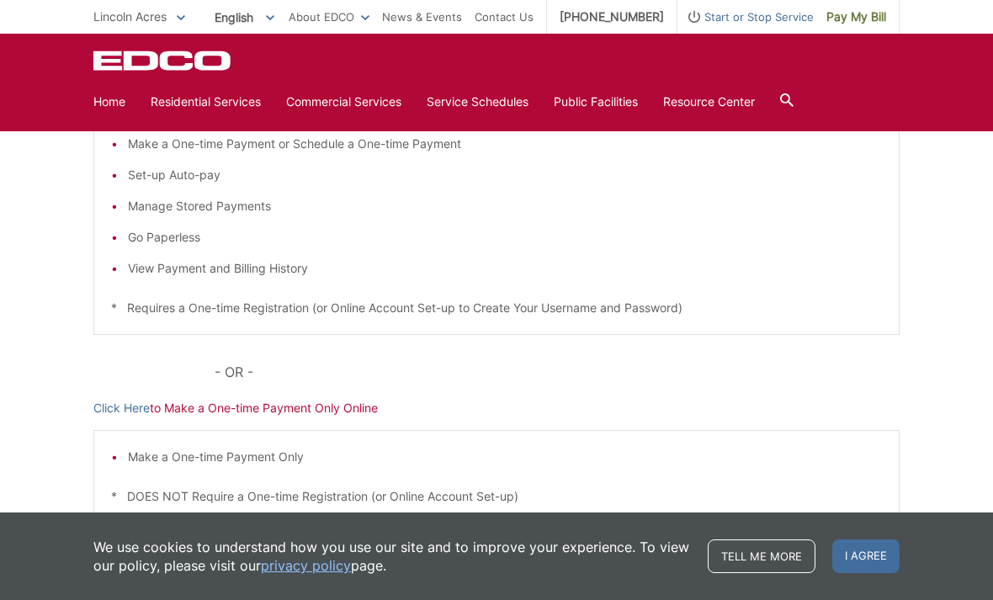 The image size is (993, 600). What do you see at coordinates (392, 556) in the screenshot?
I see `p: We use cookies to understand how you use our site and to improve your experience. To view our pol...` at bounding box center [392, 556].